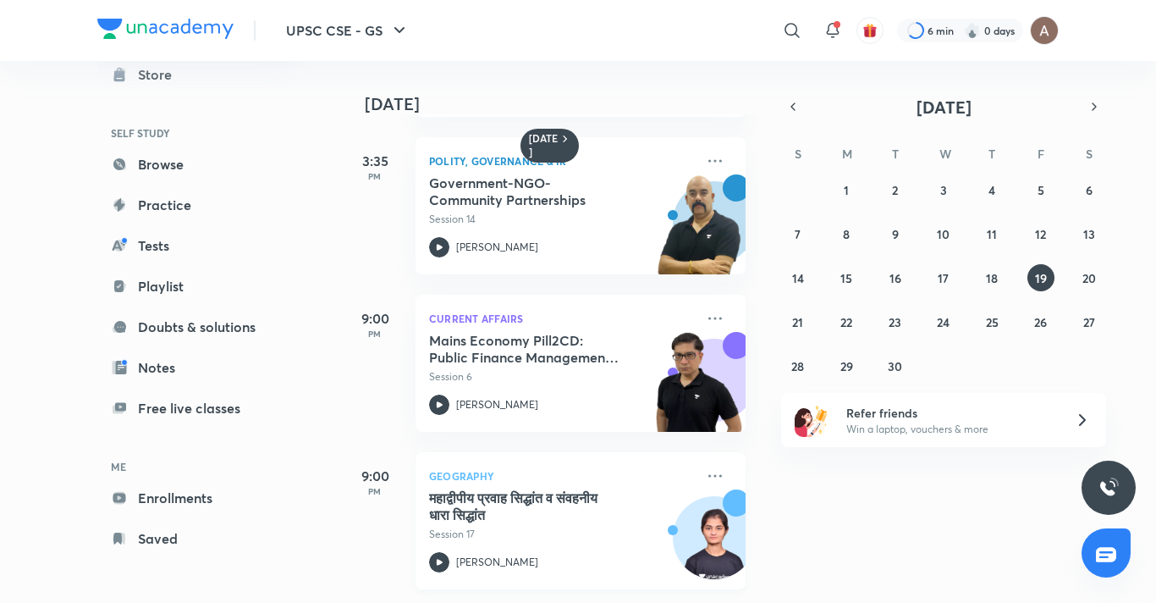 This screenshot has width=1156, height=603. Describe the element at coordinates (1089, 278) in the screenshot. I see `button: September 20, 2025` at that location.